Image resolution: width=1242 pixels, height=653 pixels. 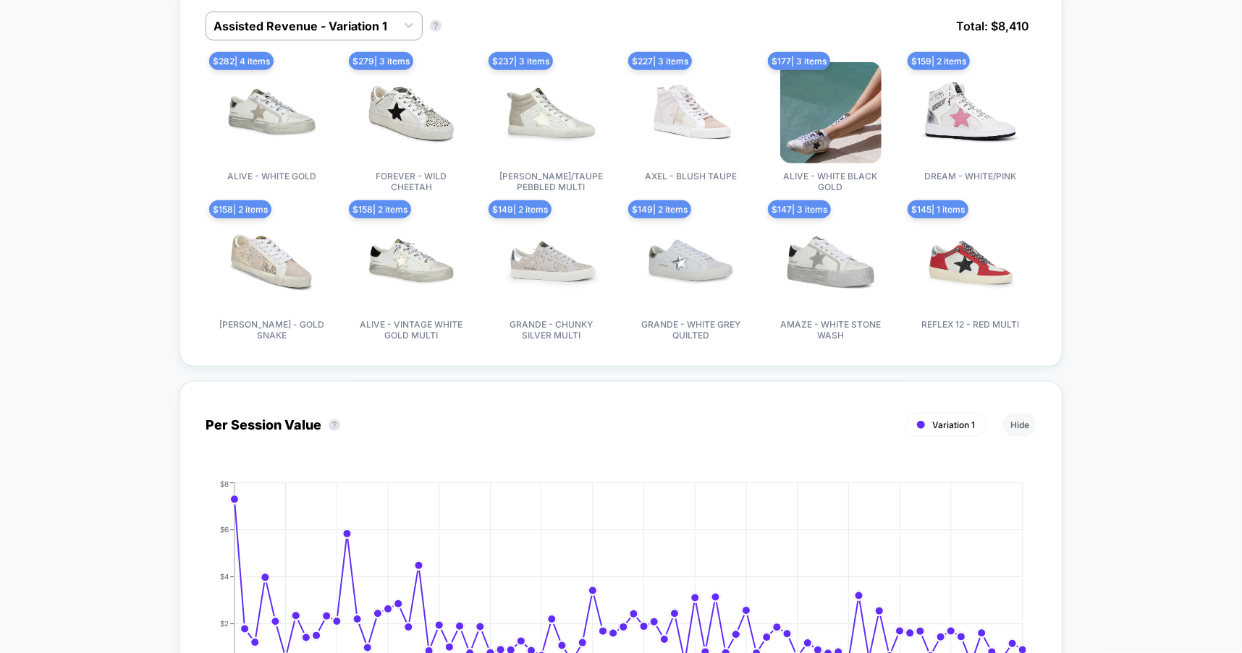 I want to click on img: DREAM - WHITE/PINK, so click(x=970, y=113).